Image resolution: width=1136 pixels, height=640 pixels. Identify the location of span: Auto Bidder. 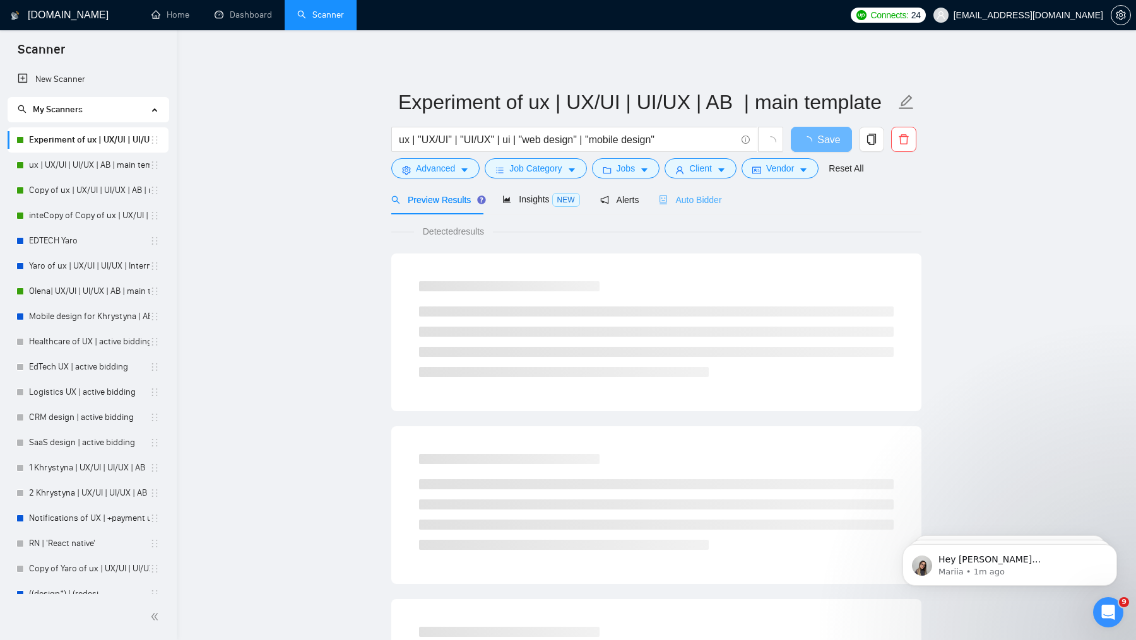
(690, 200).